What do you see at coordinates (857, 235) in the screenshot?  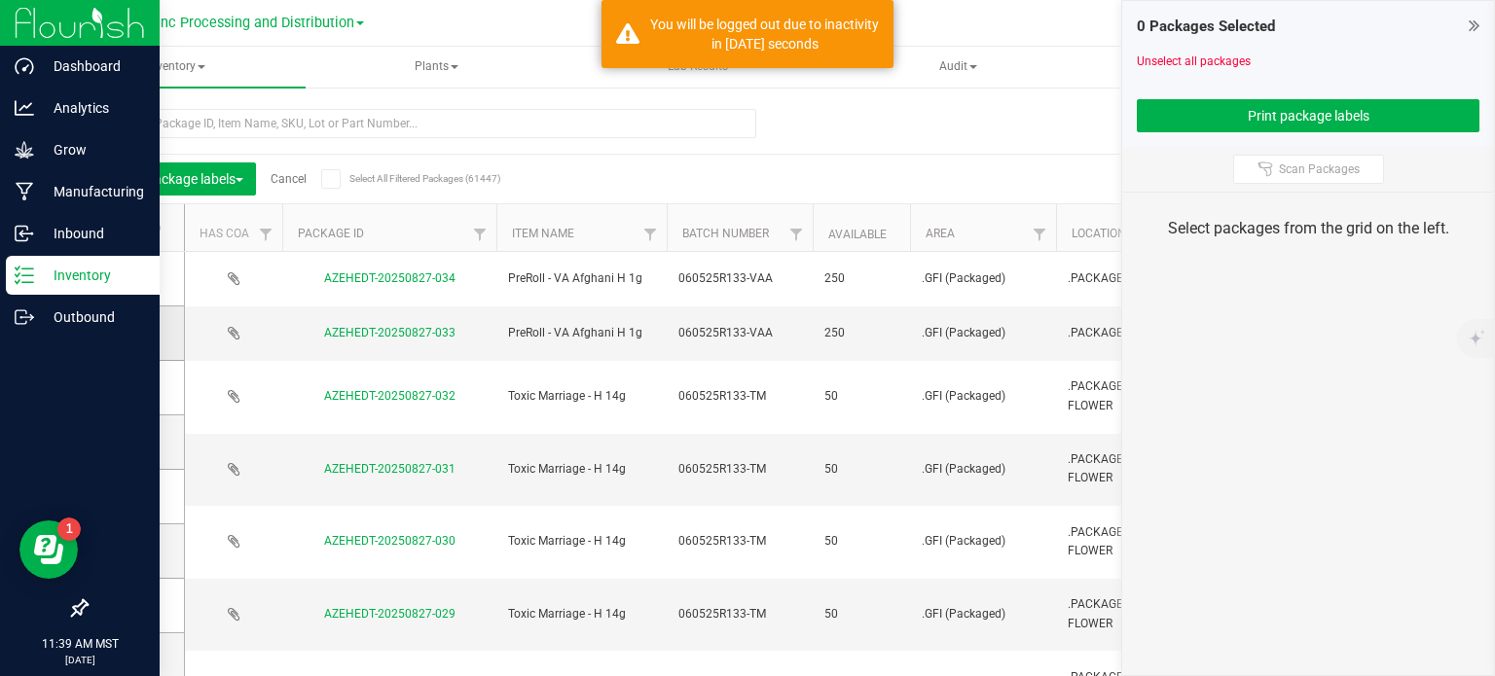 I see `a: Available` at bounding box center [857, 235].